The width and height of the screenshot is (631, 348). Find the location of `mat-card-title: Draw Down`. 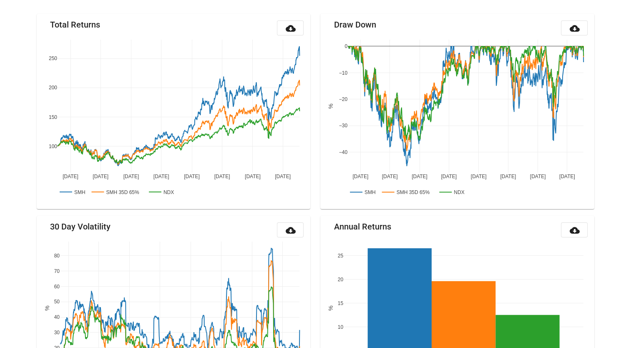

mat-card-title: Draw Down is located at coordinates (354, 25).